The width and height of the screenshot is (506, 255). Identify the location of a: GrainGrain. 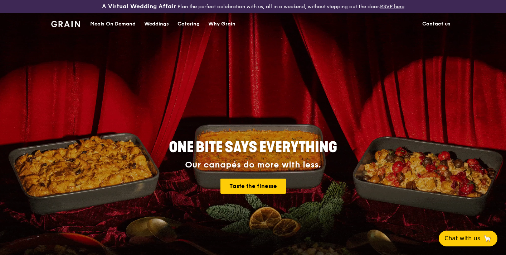
(66, 23).